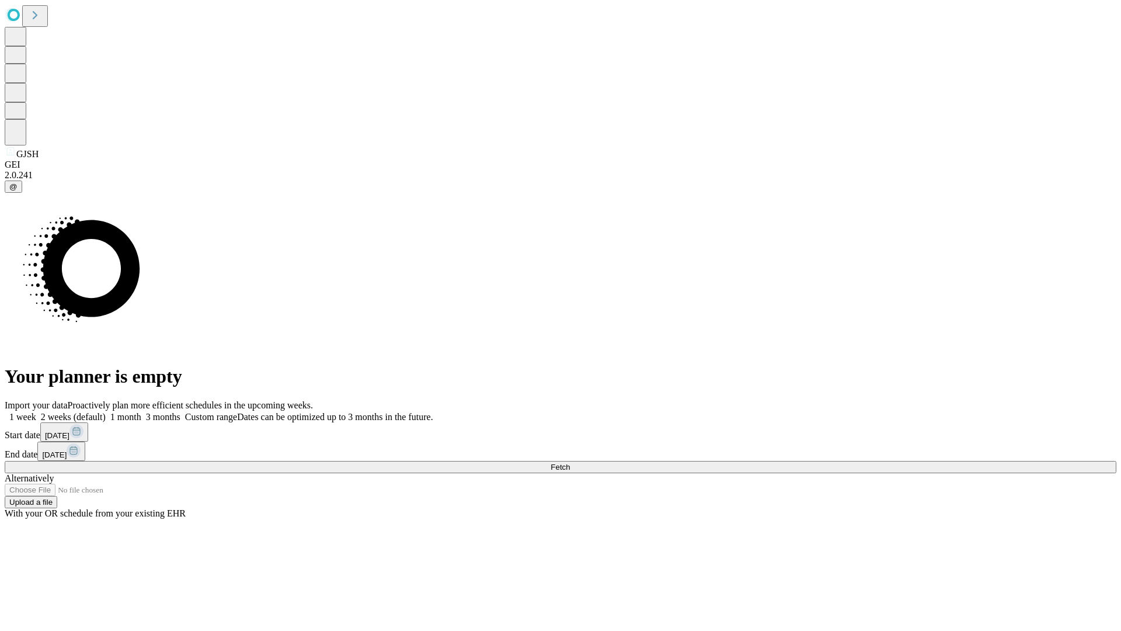 This screenshot has height=631, width=1121. I want to click on div: GEI, so click(561, 165).